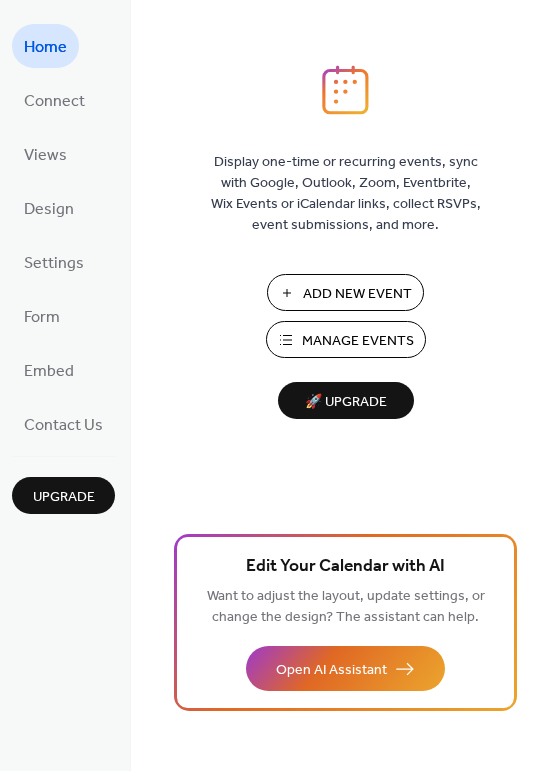 This screenshot has width=560, height=771. I want to click on a: Embed, so click(49, 370).